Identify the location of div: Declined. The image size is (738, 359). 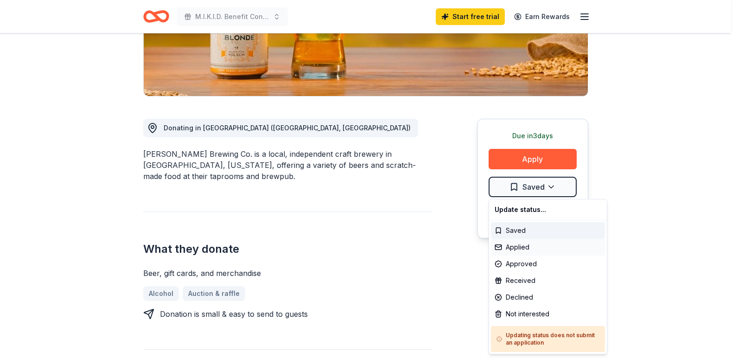
(548, 297).